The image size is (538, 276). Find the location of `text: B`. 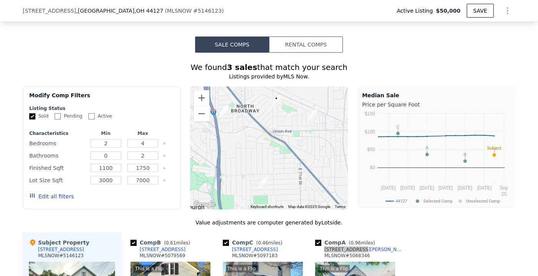

text: B is located at coordinates (465, 155).